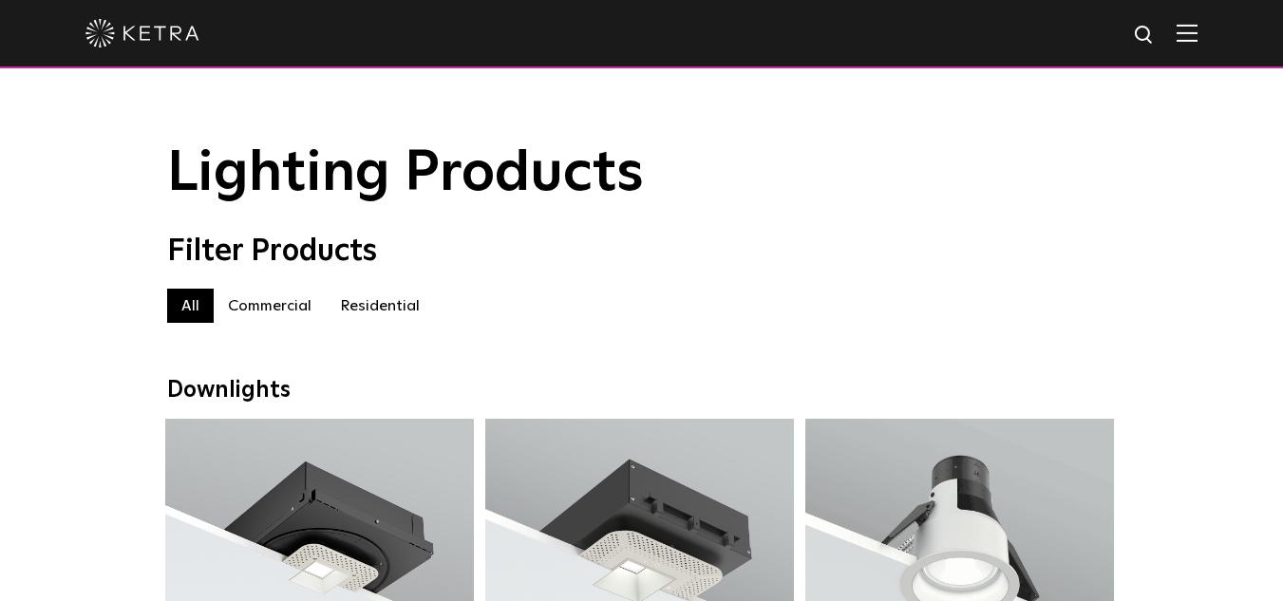  Describe the element at coordinates (642, 390) in the screenshot. I see `div: Downlights` at that location.